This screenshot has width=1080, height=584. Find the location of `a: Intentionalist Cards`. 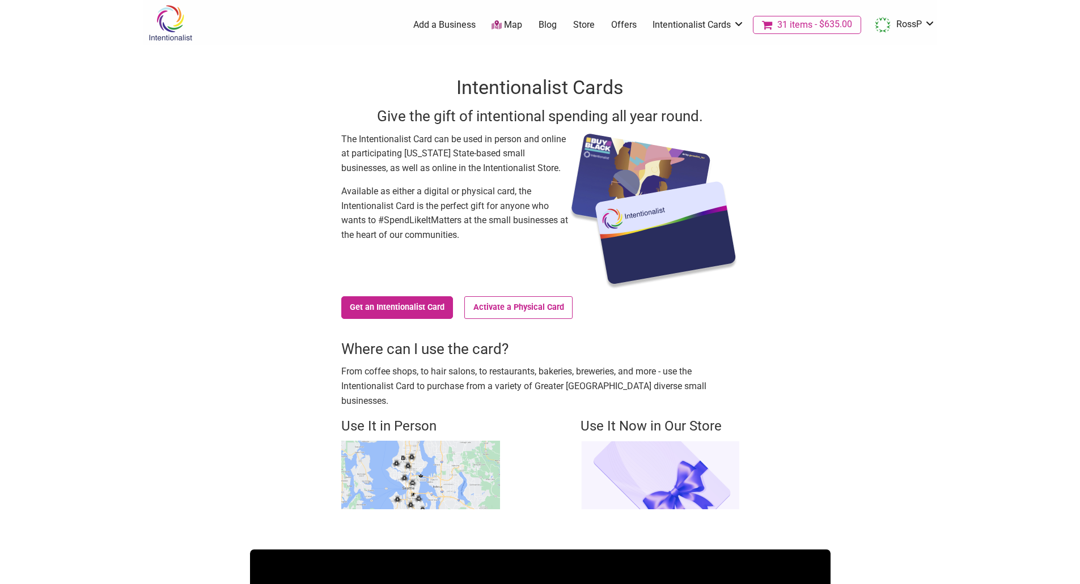

a: Intentionalist Cards is located at coordinates (698, 25).